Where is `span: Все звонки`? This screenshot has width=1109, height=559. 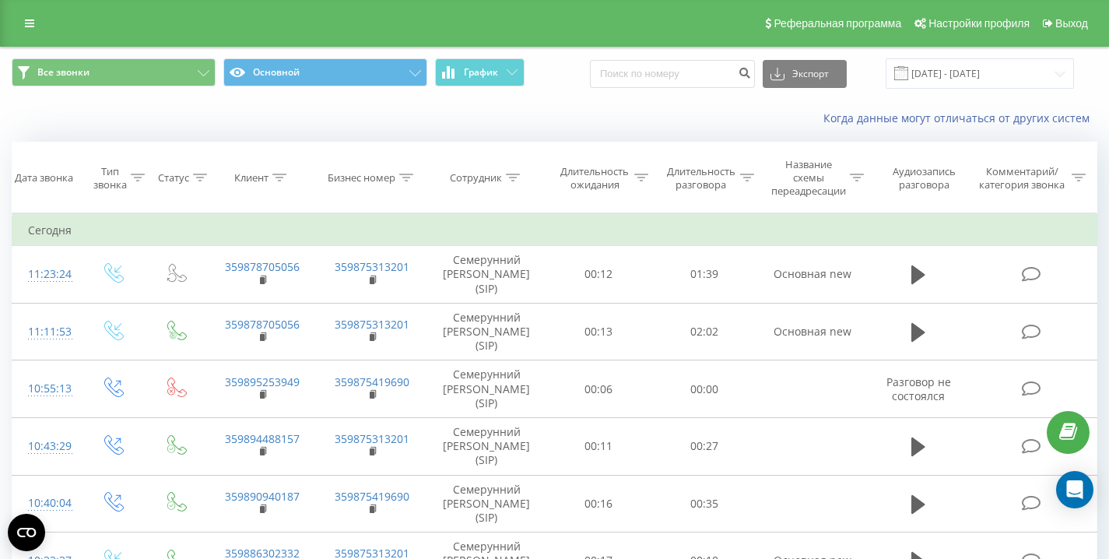
span: Все звонки is located at coordinates (63, 72).